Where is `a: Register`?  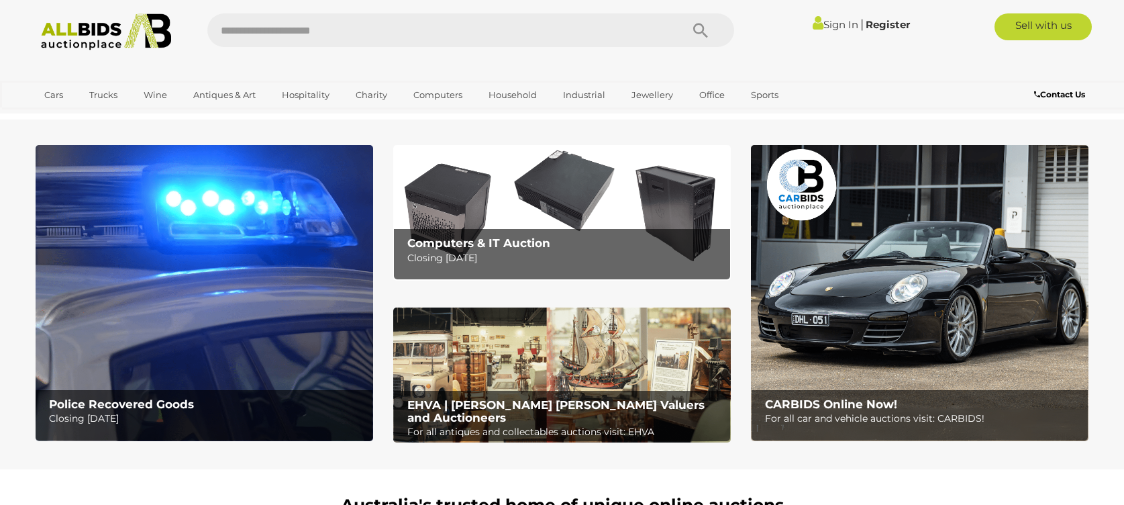 a: Register is located at coordinates (888, 24).